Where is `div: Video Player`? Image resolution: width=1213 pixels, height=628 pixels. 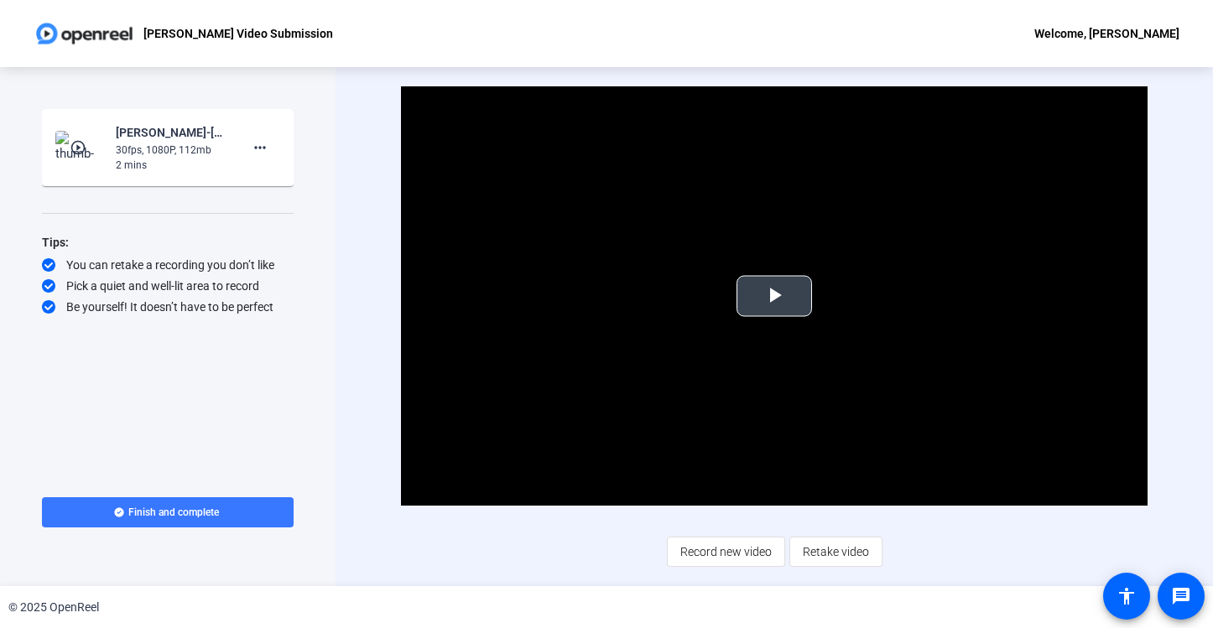 div: Video Player is located at coordinates (773, 296).